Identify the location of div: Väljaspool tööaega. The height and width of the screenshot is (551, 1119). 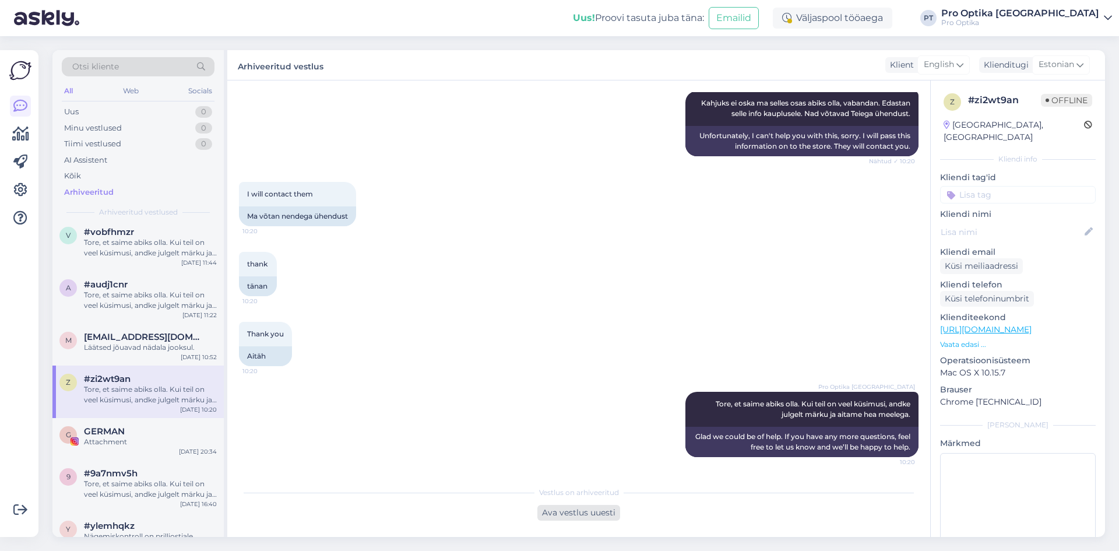
(832, 18).